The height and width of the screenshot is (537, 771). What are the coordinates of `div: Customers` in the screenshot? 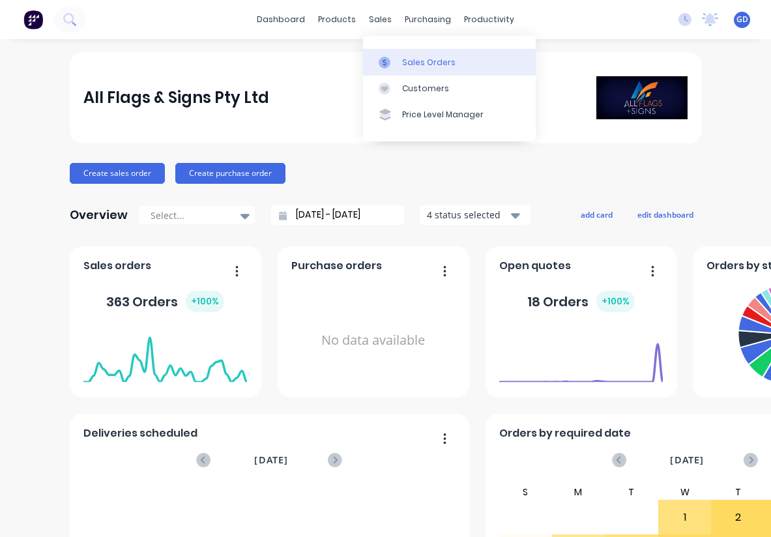 It's located at (426, 89).